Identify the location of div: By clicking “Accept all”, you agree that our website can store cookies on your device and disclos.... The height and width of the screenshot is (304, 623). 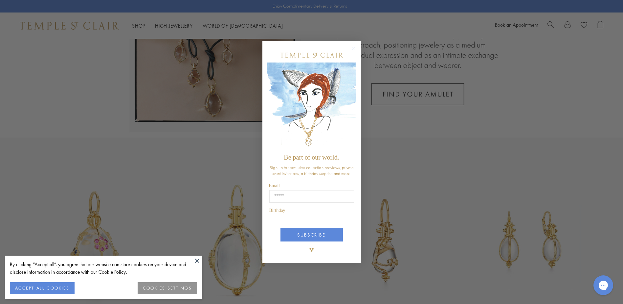
(103, 268).